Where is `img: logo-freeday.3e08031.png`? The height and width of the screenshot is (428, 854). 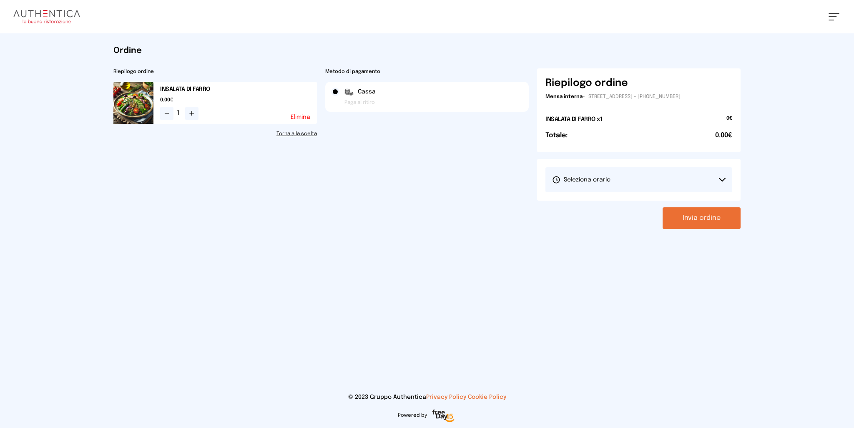
img: logo-freeday.3e08031.png is located at coordinates (443, 416).